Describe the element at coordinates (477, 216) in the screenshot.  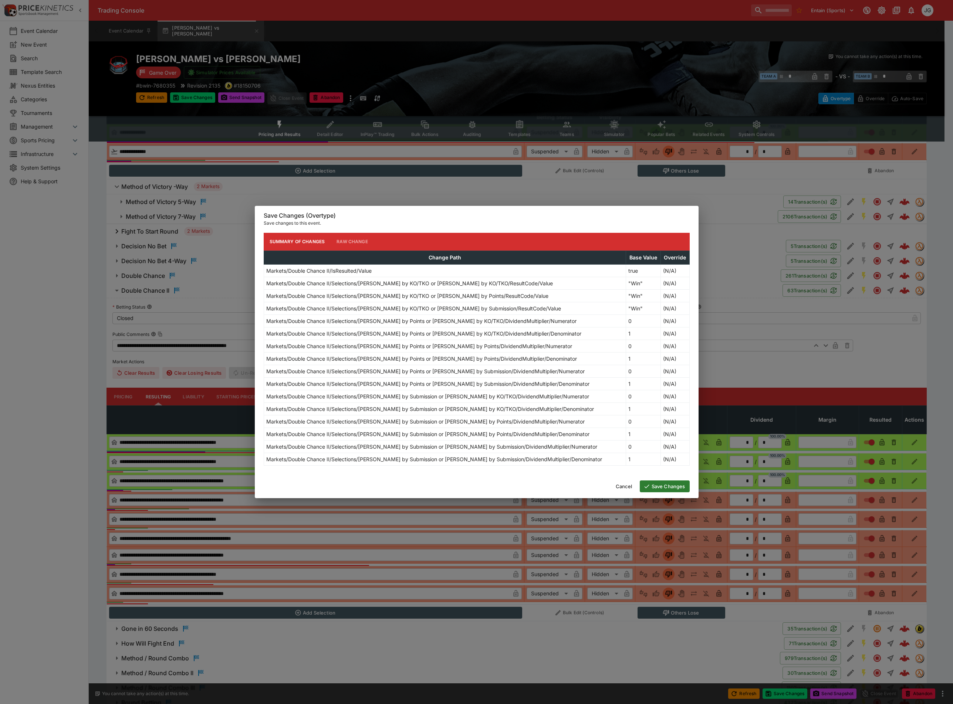
I see `h6: Save Changes (Overtype)` at that location.